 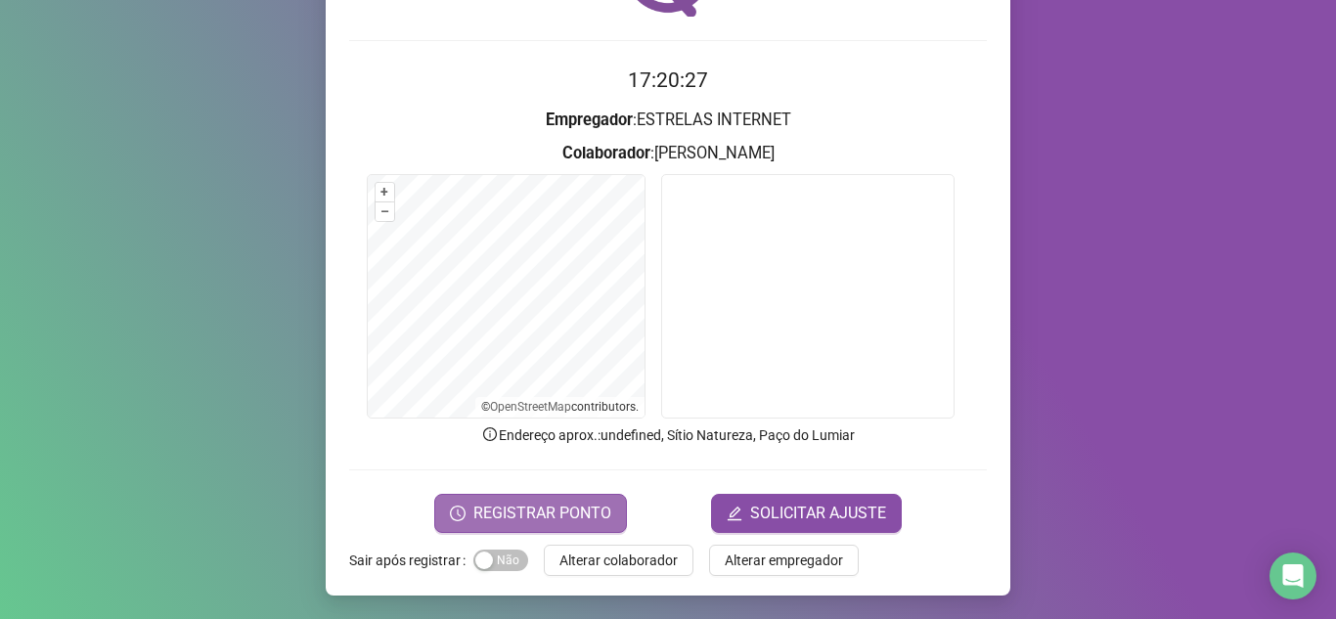 What do you see at coordinates (734, 513) in the screenshot?
I see `span: edit` at bounding box center [734, 513].